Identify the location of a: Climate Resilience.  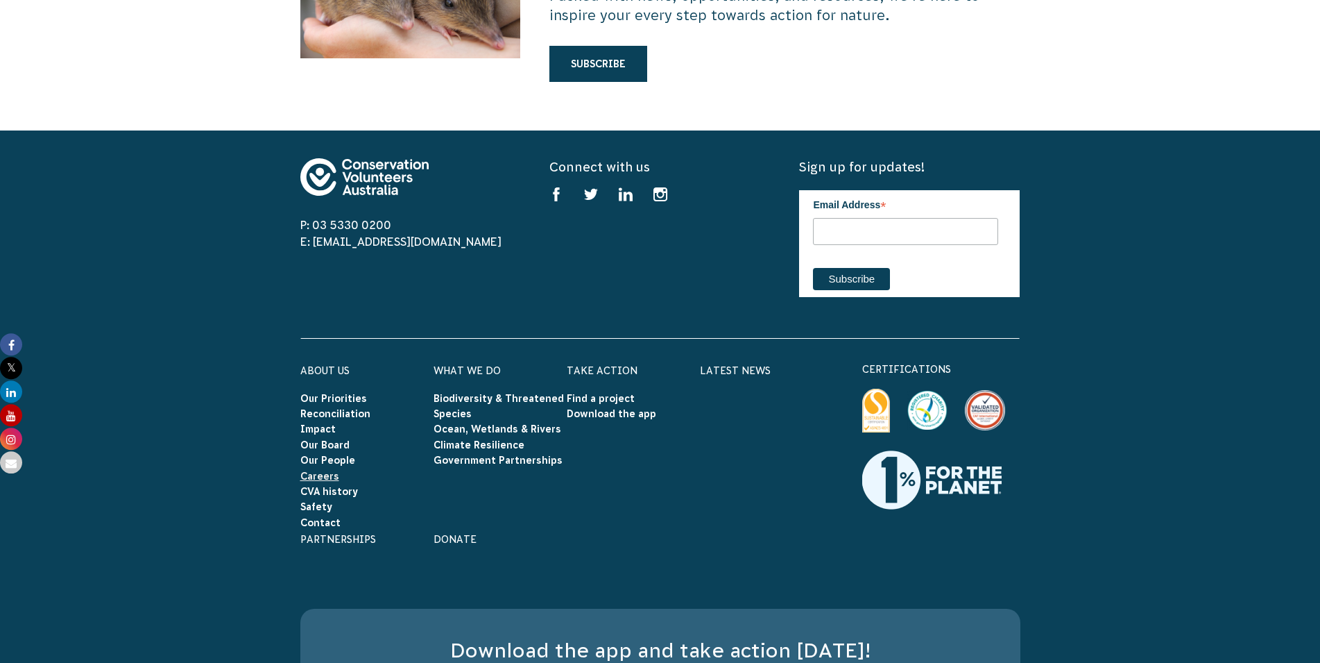
(479, 445).